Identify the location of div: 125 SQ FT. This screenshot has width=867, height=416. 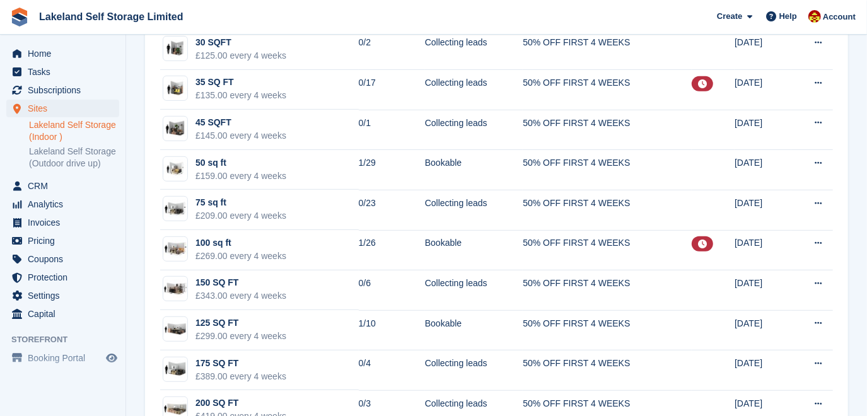
(241, 323).